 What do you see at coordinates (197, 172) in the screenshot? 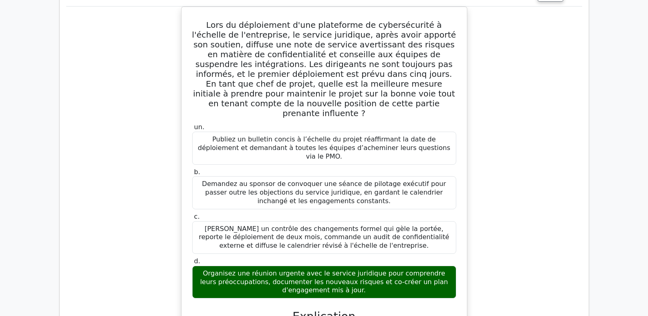
I see `font: b.` at bounding box center [197, 172].